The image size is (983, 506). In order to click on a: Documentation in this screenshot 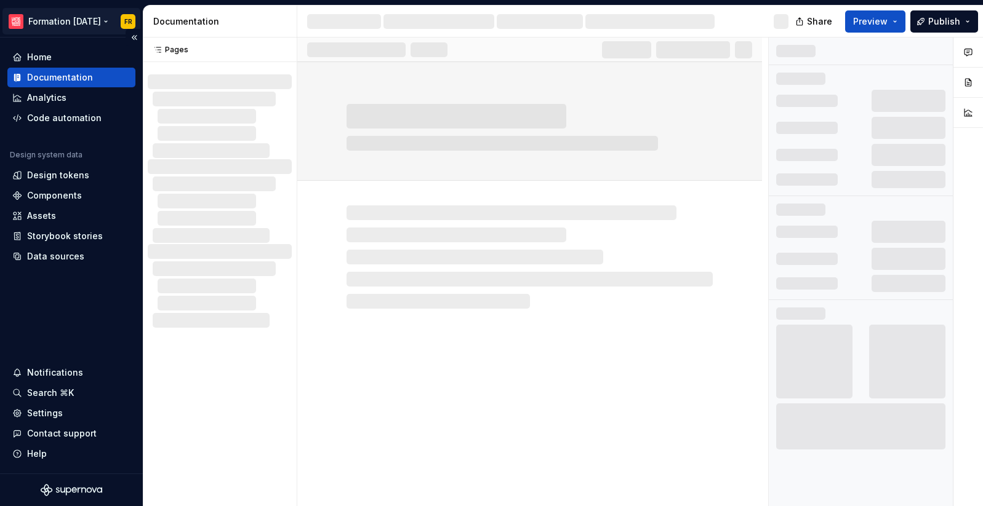, I will do `click(71, 78)`.